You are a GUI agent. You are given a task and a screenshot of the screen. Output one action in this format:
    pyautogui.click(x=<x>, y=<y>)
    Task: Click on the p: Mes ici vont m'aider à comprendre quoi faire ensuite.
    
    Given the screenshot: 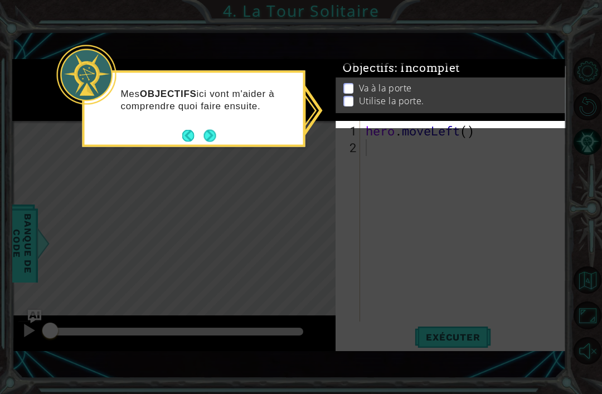 What is the action you would take?
    pyautogui.click(x=208, y=100)
    